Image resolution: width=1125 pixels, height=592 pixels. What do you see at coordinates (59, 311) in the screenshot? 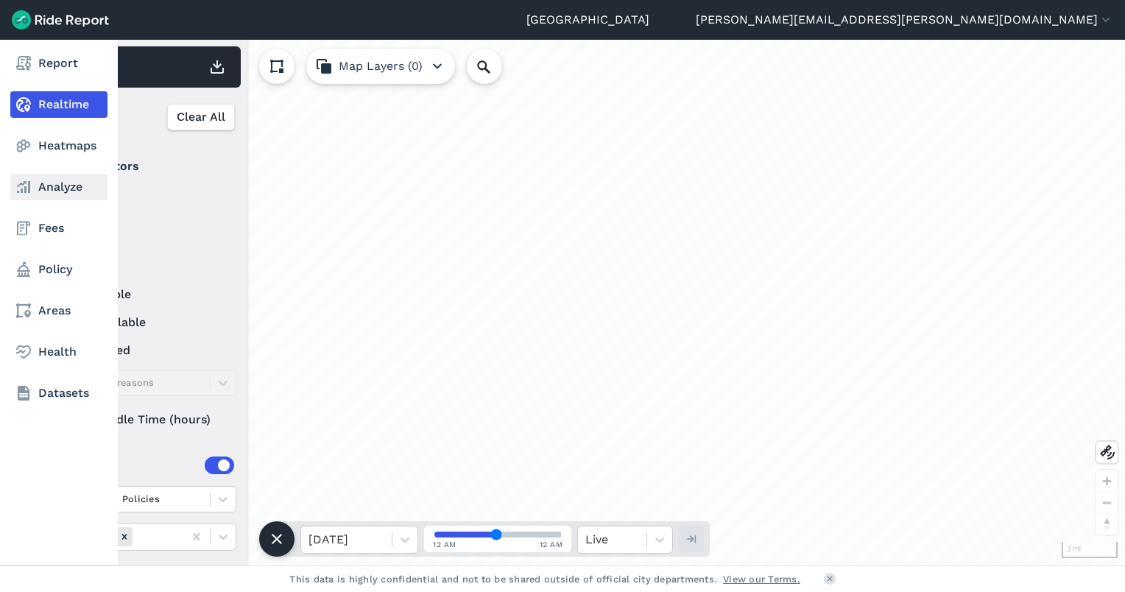
I see `a: Areas` at bounding box center [59, 311].